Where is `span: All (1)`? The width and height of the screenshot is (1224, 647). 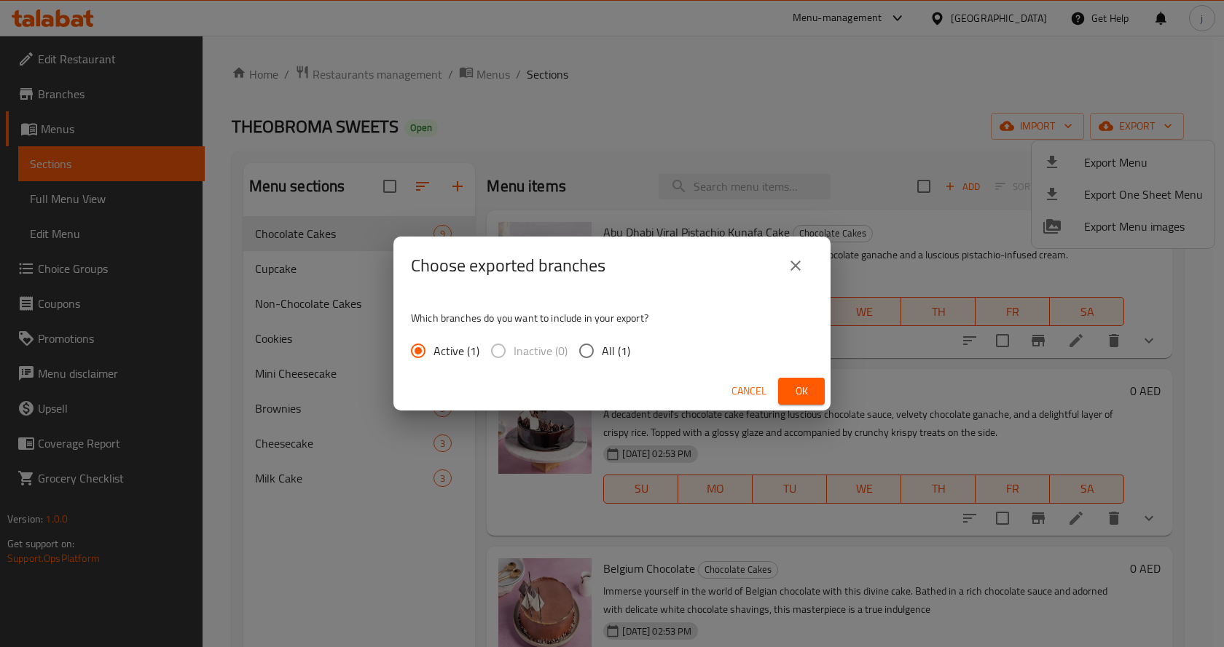 span: All (1) is located at coordinates (615, 351).